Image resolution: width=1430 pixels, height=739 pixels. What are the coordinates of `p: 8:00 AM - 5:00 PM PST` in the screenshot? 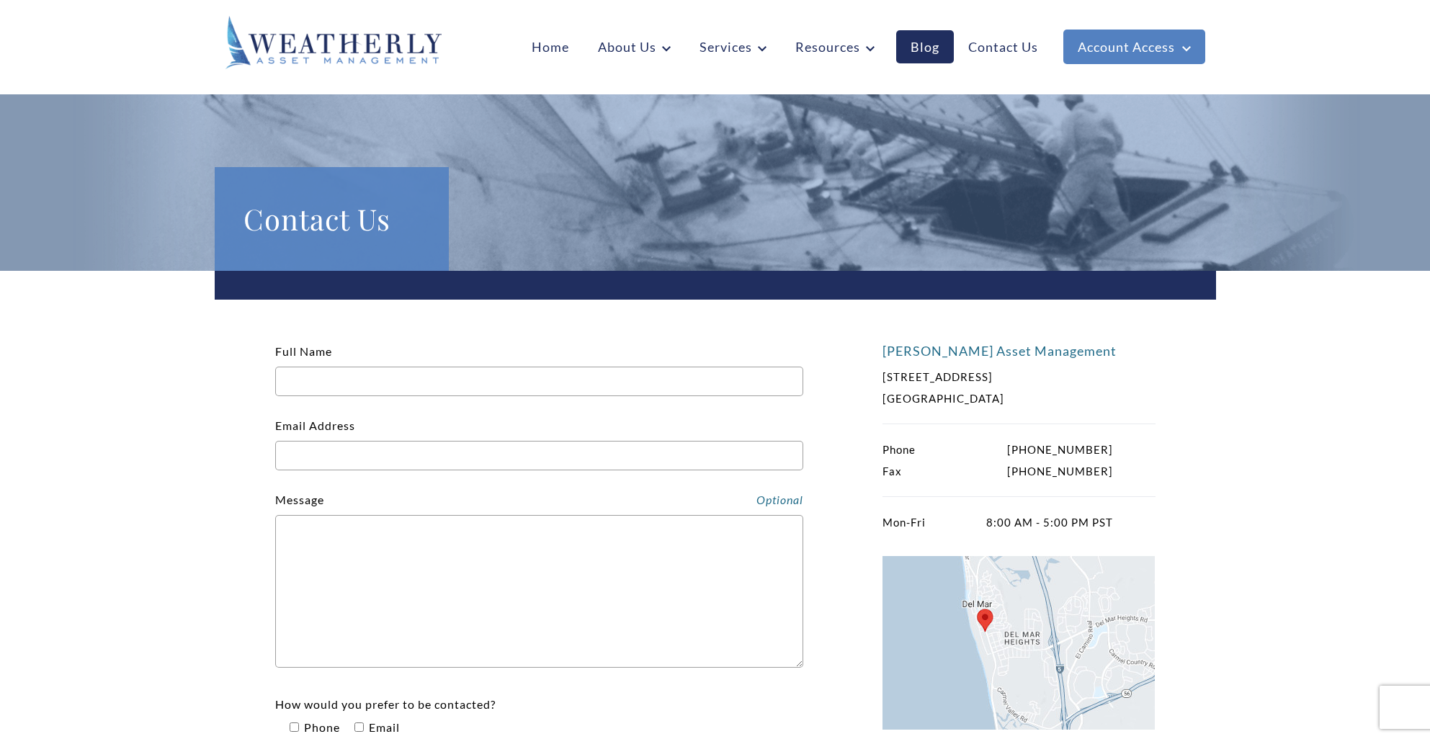 It's located at (998, 522).